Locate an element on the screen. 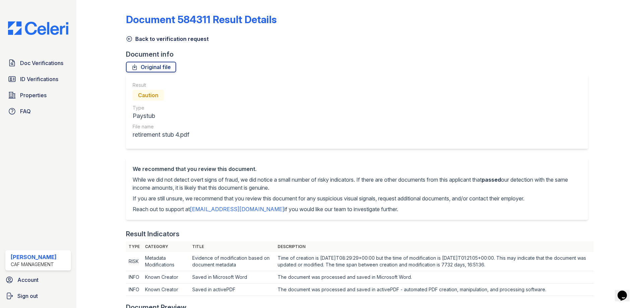 Image resolution: width=643 pixels, height=308 pixels. a: Account is located at coordinates (38, 279).